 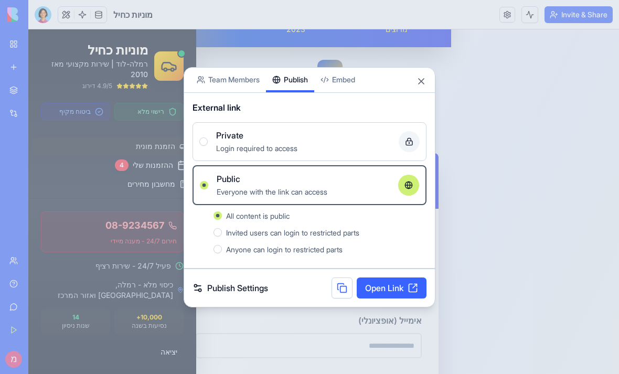 What do you see at coordinates (84, 212) in the screenshot?
I see `div: חירום 24/7 - מענה מיידי` at bounding box center [84, 212].